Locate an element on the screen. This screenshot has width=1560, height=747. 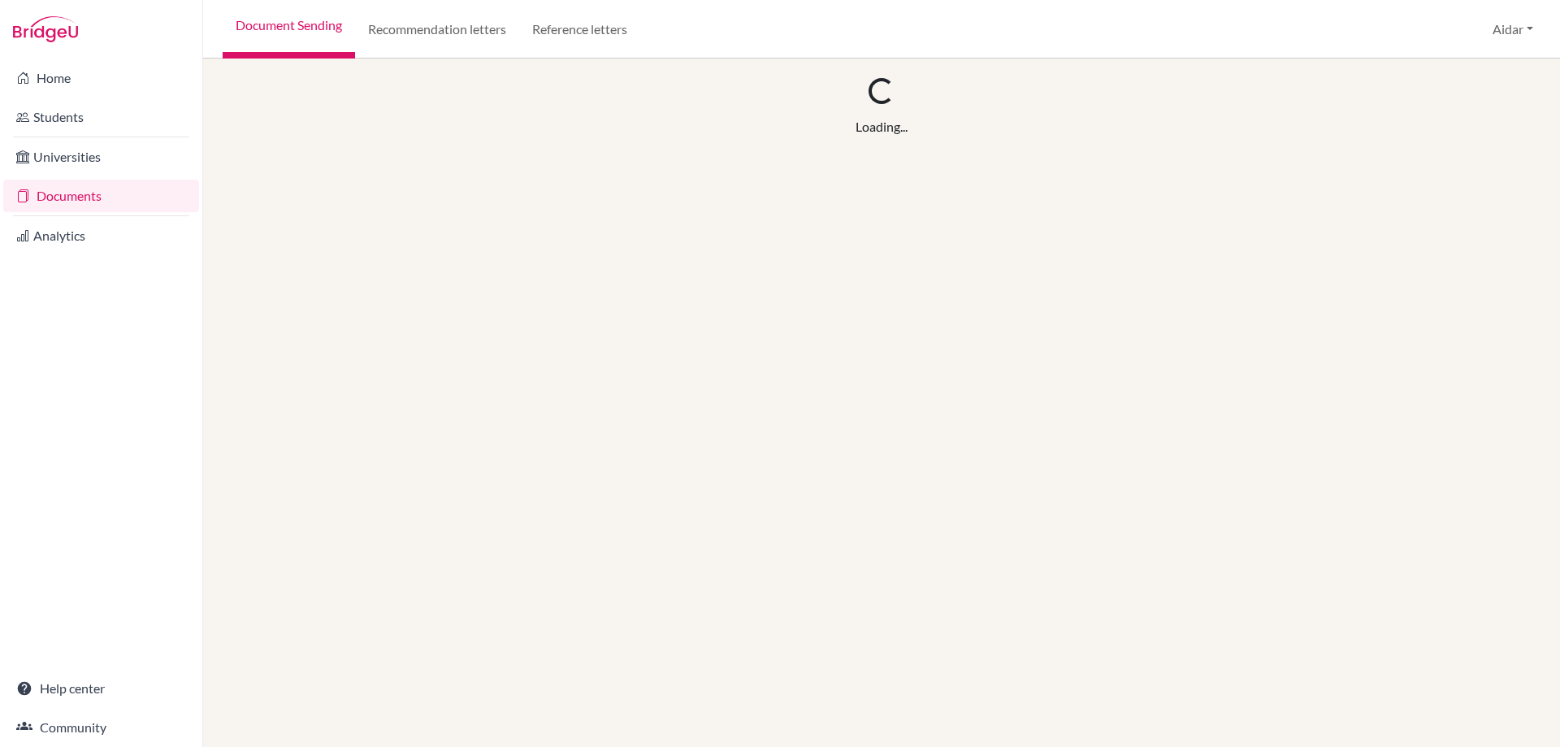
a: Home is located at coordinates (101, 78).